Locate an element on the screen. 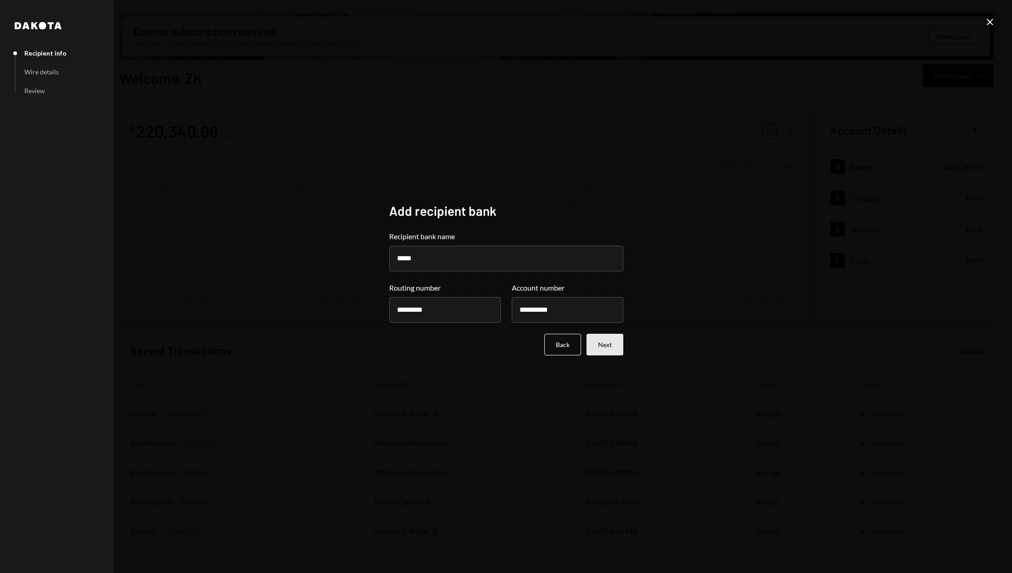 The image size is (1012, 573). label: Recipient bank name is located at coordinates (506, 236).